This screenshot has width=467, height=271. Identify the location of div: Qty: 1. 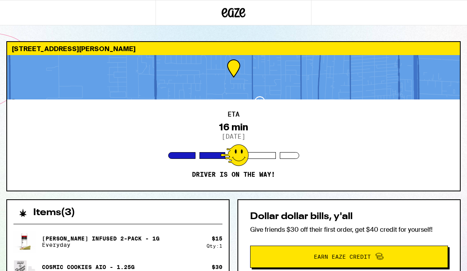
(215, 245).